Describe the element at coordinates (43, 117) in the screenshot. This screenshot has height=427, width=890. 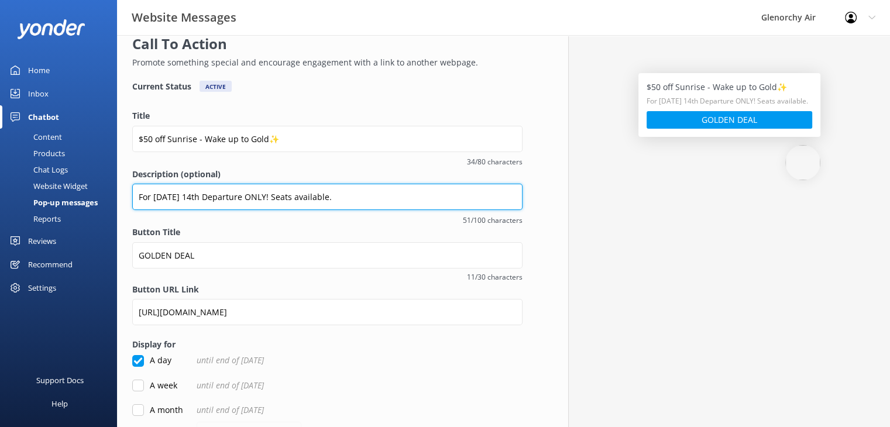
I see `div: Chatbot` at that location.